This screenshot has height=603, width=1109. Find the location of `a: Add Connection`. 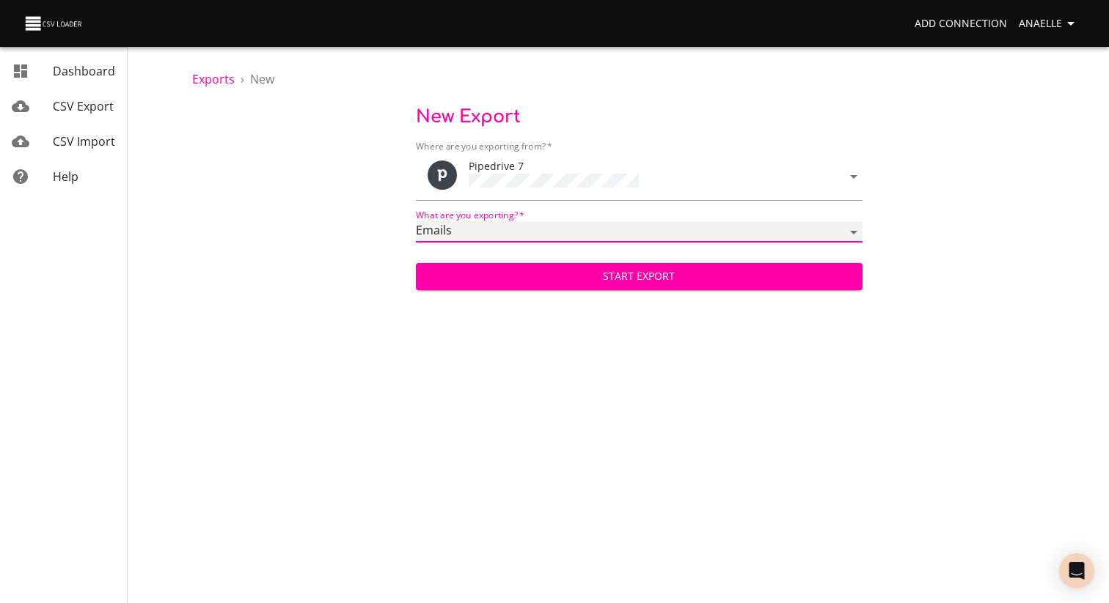

a: Add Connection is located at coordinates (960, 23).